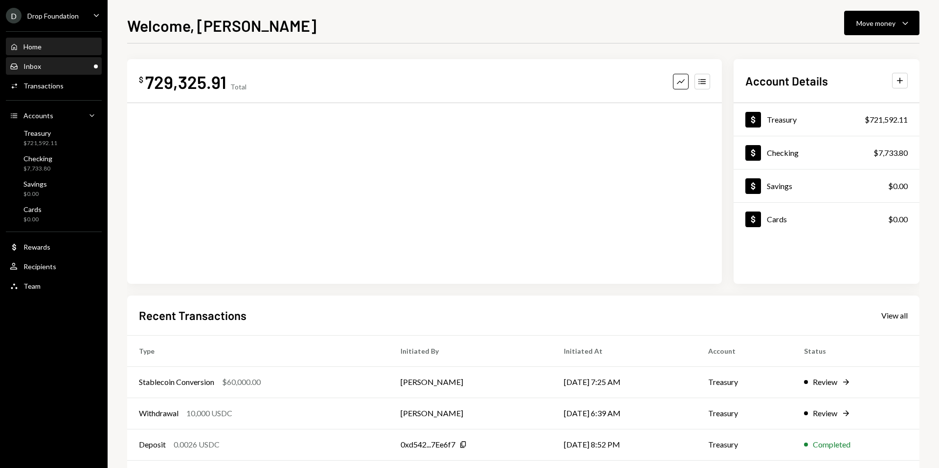 The image size is (939, 468). Describe the element at coordinates (54, 286) in the screenshot. I see `a: Team` at that location.